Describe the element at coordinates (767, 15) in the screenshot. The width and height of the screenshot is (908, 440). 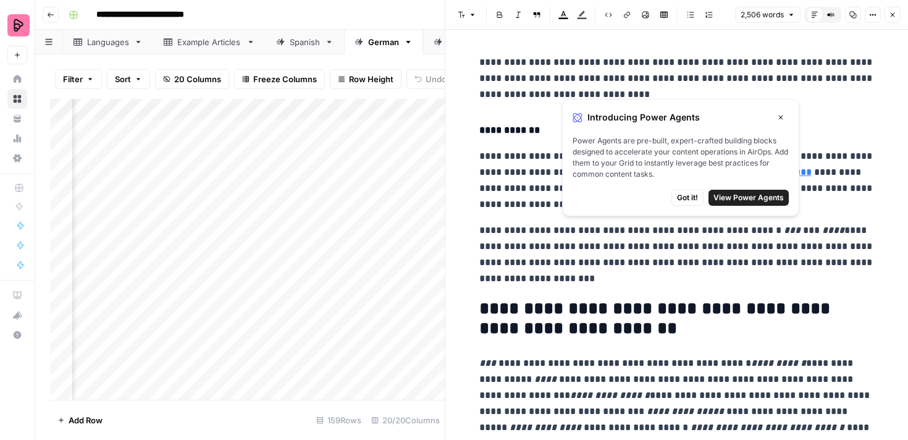
I see `button: 2,506 words` at that location.